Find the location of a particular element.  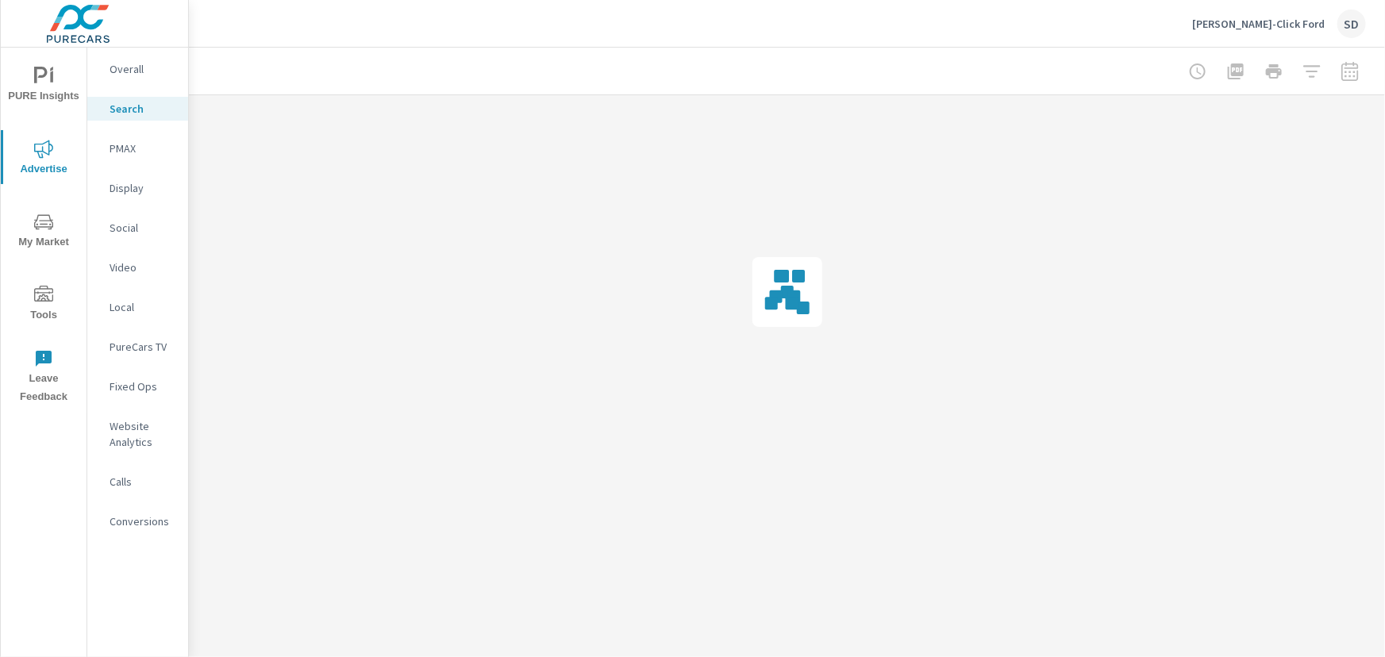

p: PureCars TV is located at coordinates (142, 347).